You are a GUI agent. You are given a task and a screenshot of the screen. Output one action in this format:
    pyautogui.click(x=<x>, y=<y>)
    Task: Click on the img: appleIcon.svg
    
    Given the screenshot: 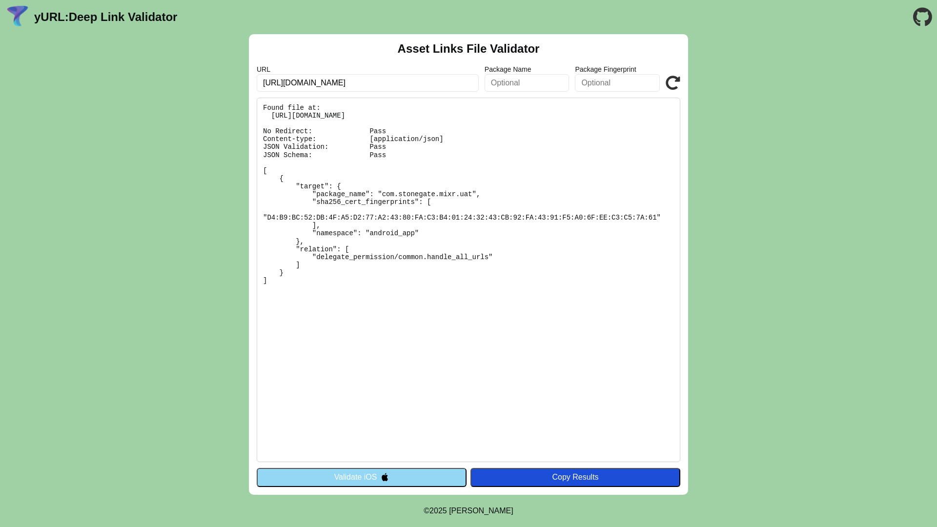 What is the action you would take?
    pyautogui.click(x=385, y=477)
    